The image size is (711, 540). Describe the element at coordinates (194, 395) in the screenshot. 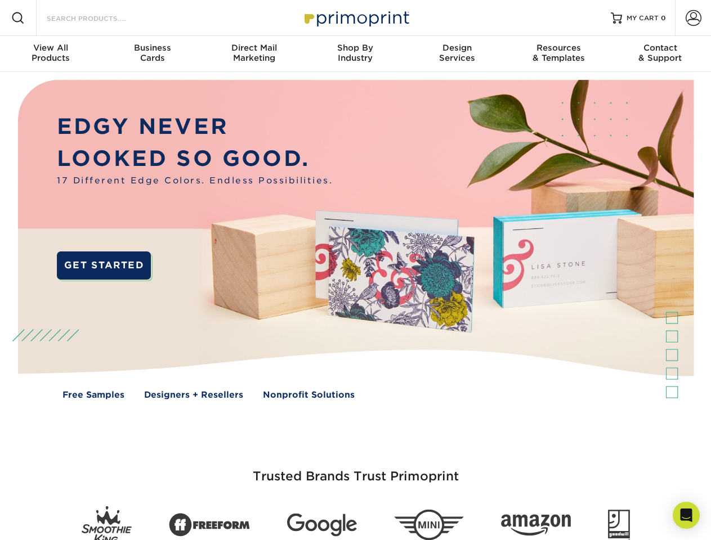

I see `a: Designers + Resellers` at that location.